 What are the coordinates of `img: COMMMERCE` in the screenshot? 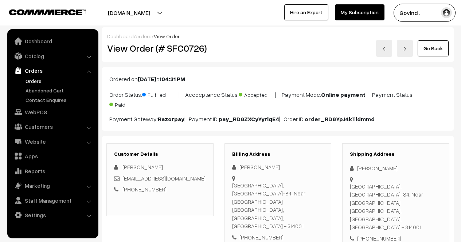 It's located at (47, 12).